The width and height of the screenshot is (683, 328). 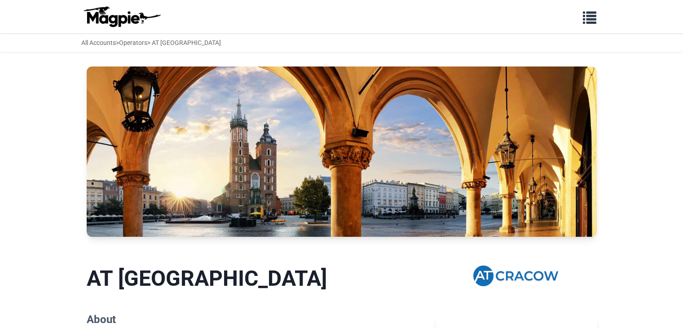 I want to click on img: AT Cracow banner, so click(x=342, y=151).